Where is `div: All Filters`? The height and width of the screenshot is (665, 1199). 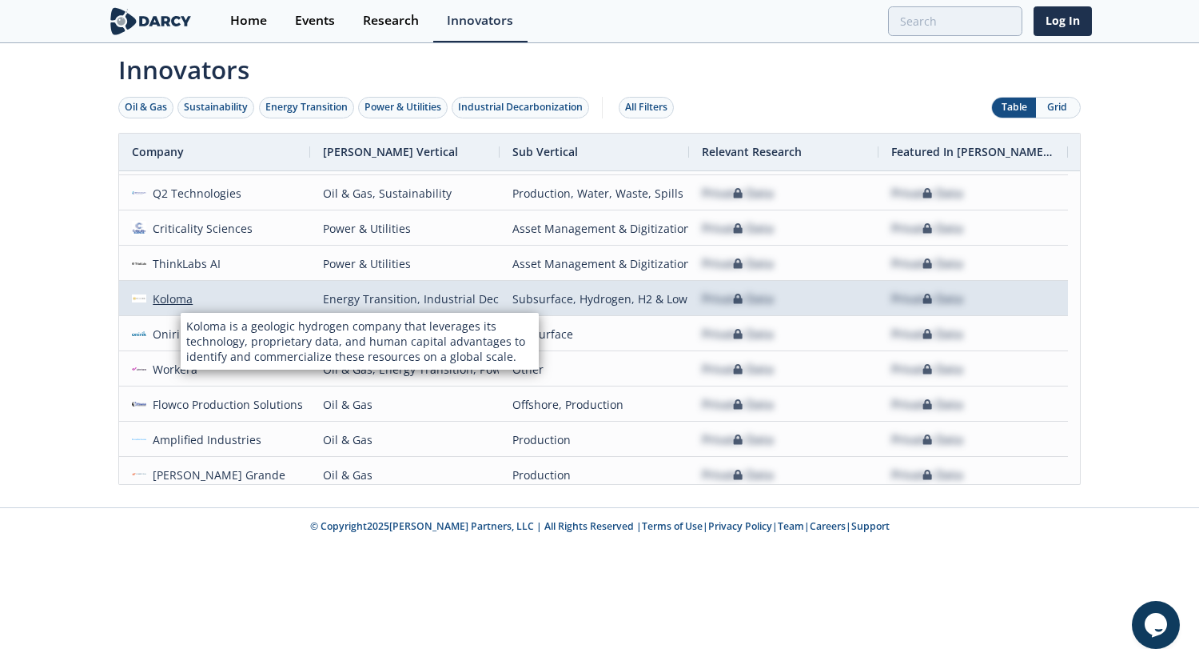
div: All Filters is located at coordinates (646, 107).